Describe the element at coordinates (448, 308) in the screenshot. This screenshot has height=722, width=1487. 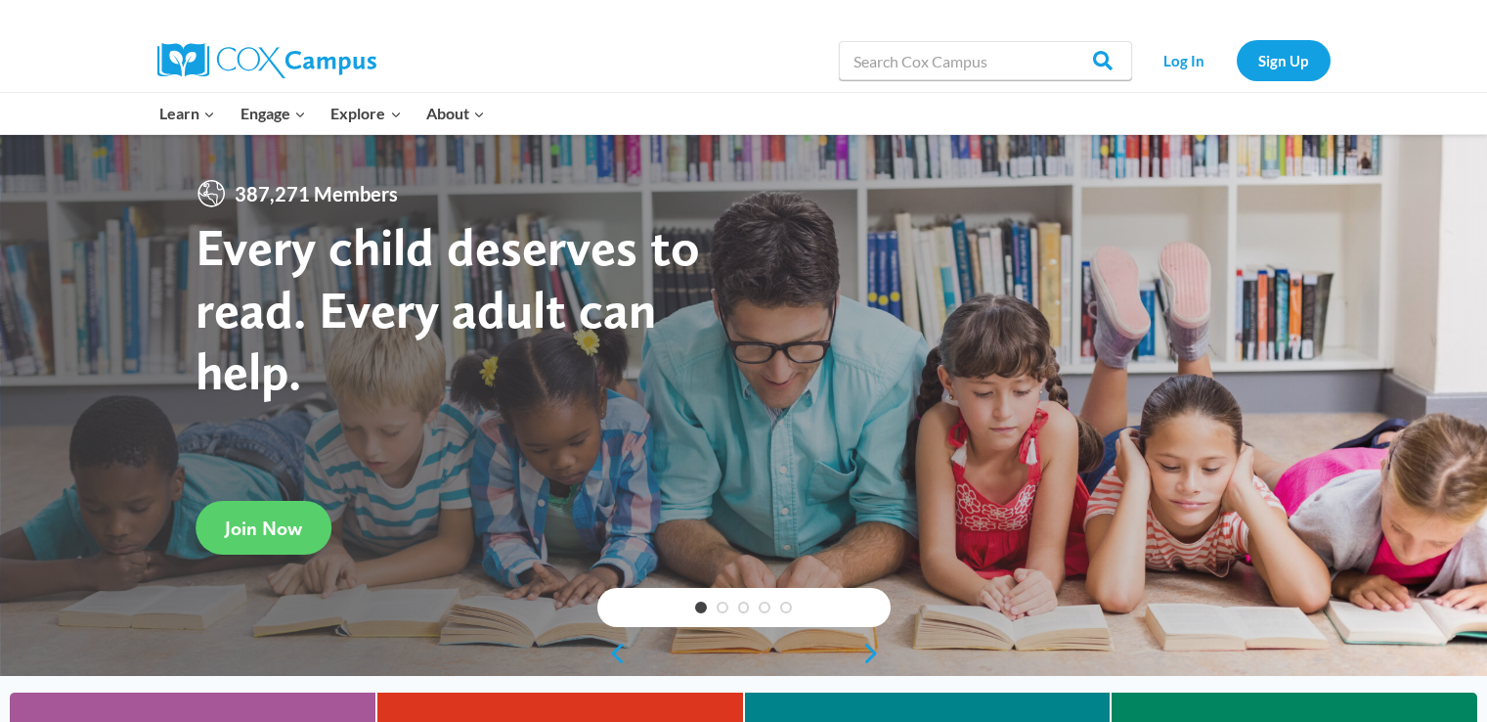
I see `strong: Every child deserves to read. Every adult can help.` at that location.